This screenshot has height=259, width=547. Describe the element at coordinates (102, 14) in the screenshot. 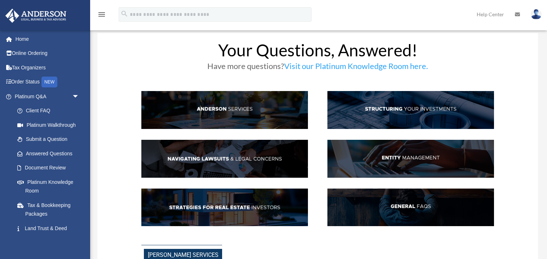

I see `i: menu` at that location.